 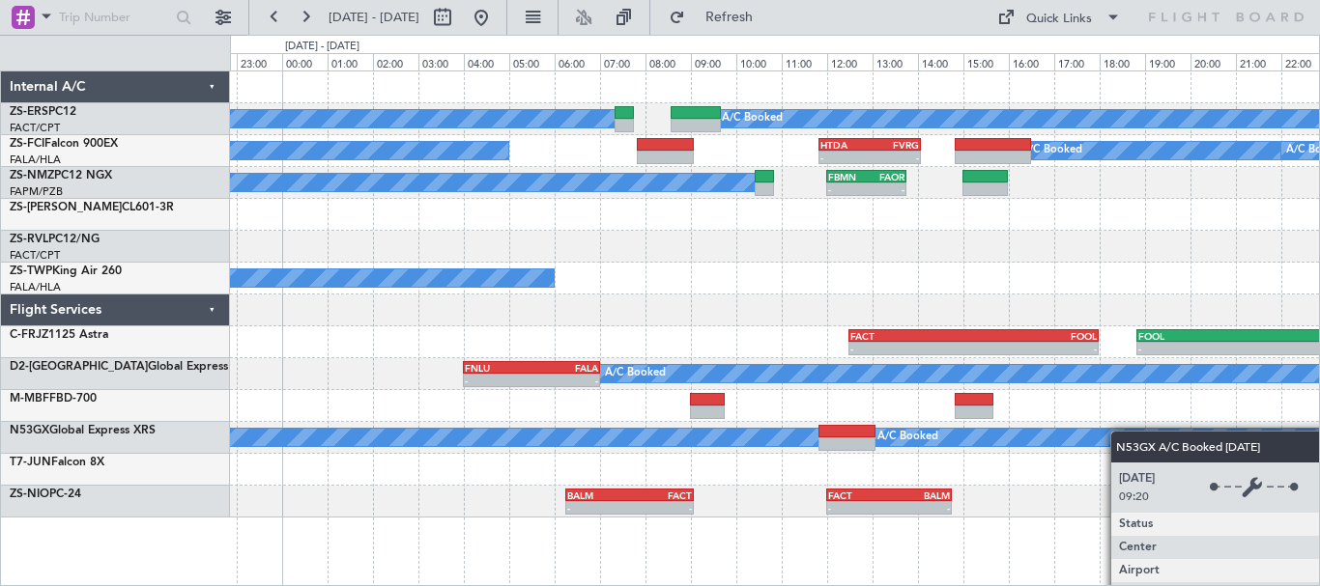 I want to click on a: ZS-NMZPC12 NGX, so click(x=61, y=176).